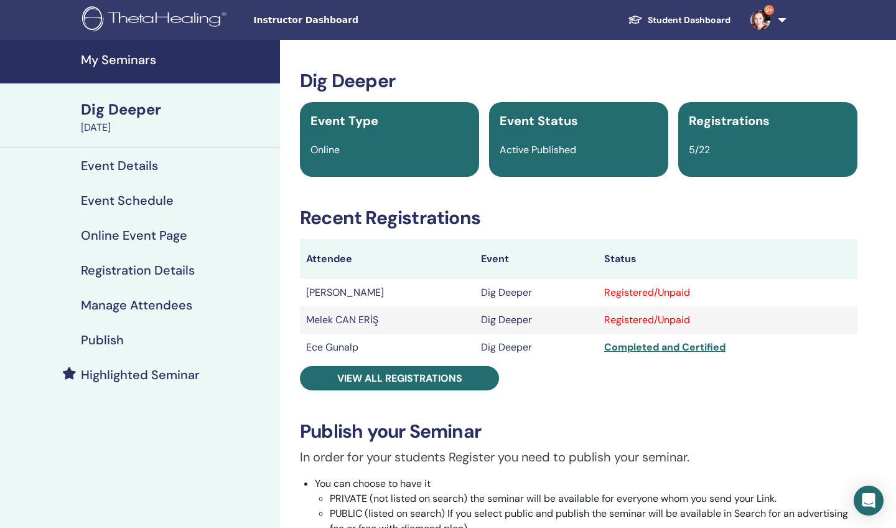 The height and width of the screenshot is (528, 896). I want to click on span: Instructor Dashboard, so click(347, 20).